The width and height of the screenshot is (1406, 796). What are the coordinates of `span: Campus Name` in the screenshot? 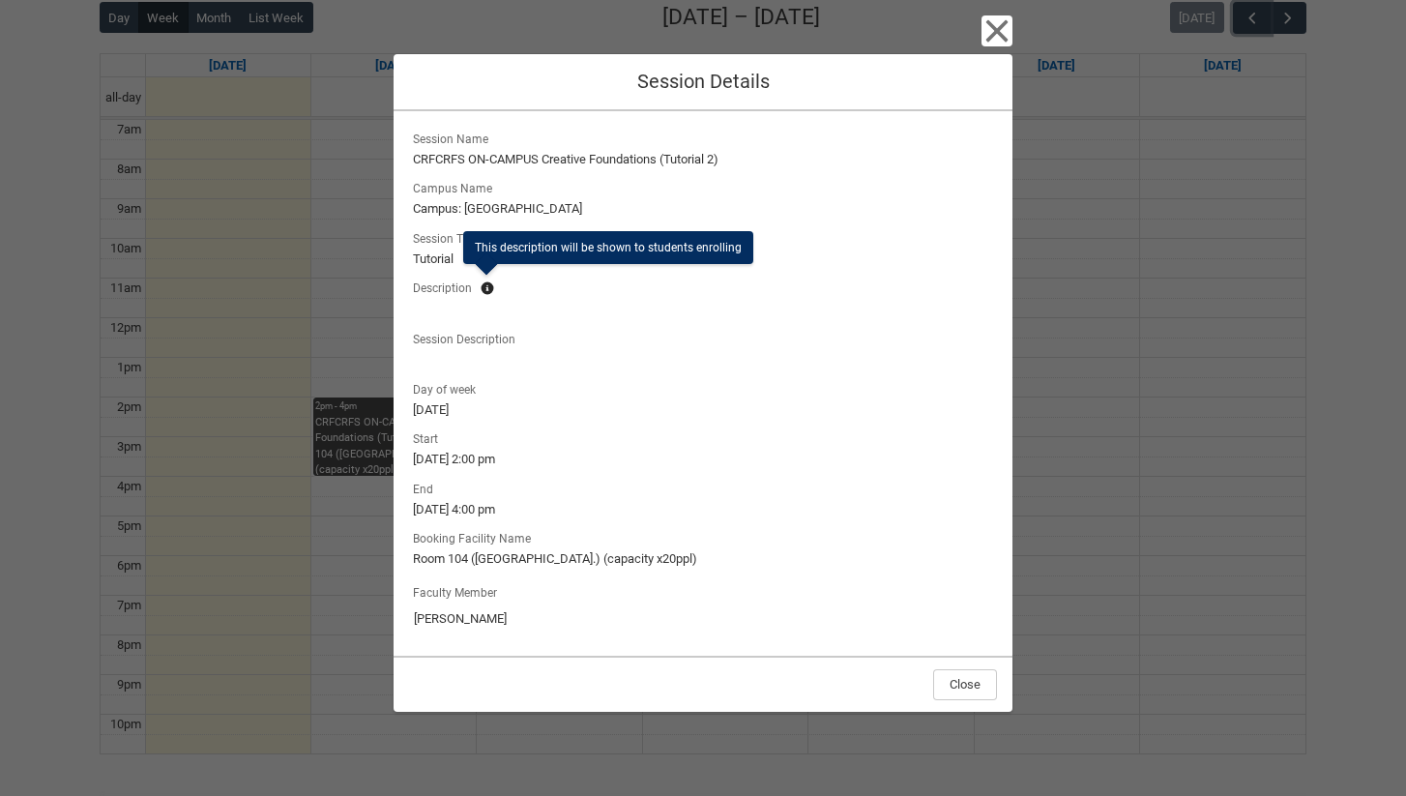 It's located at (456, 187).